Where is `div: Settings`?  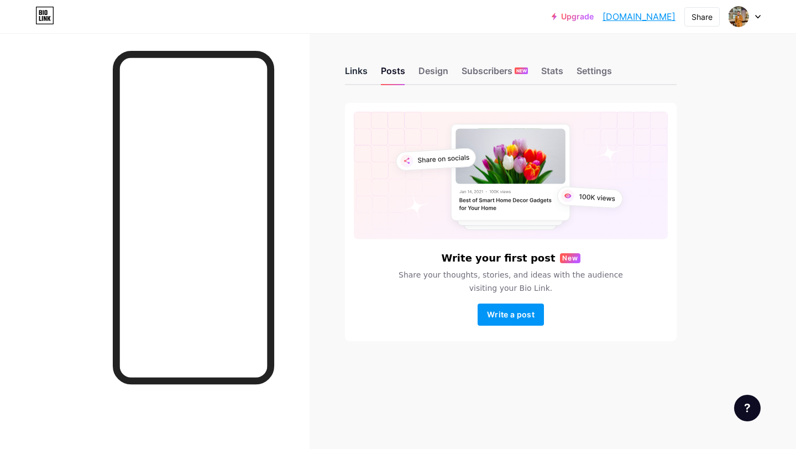 div: Settings is located at coordinates (595, 74).